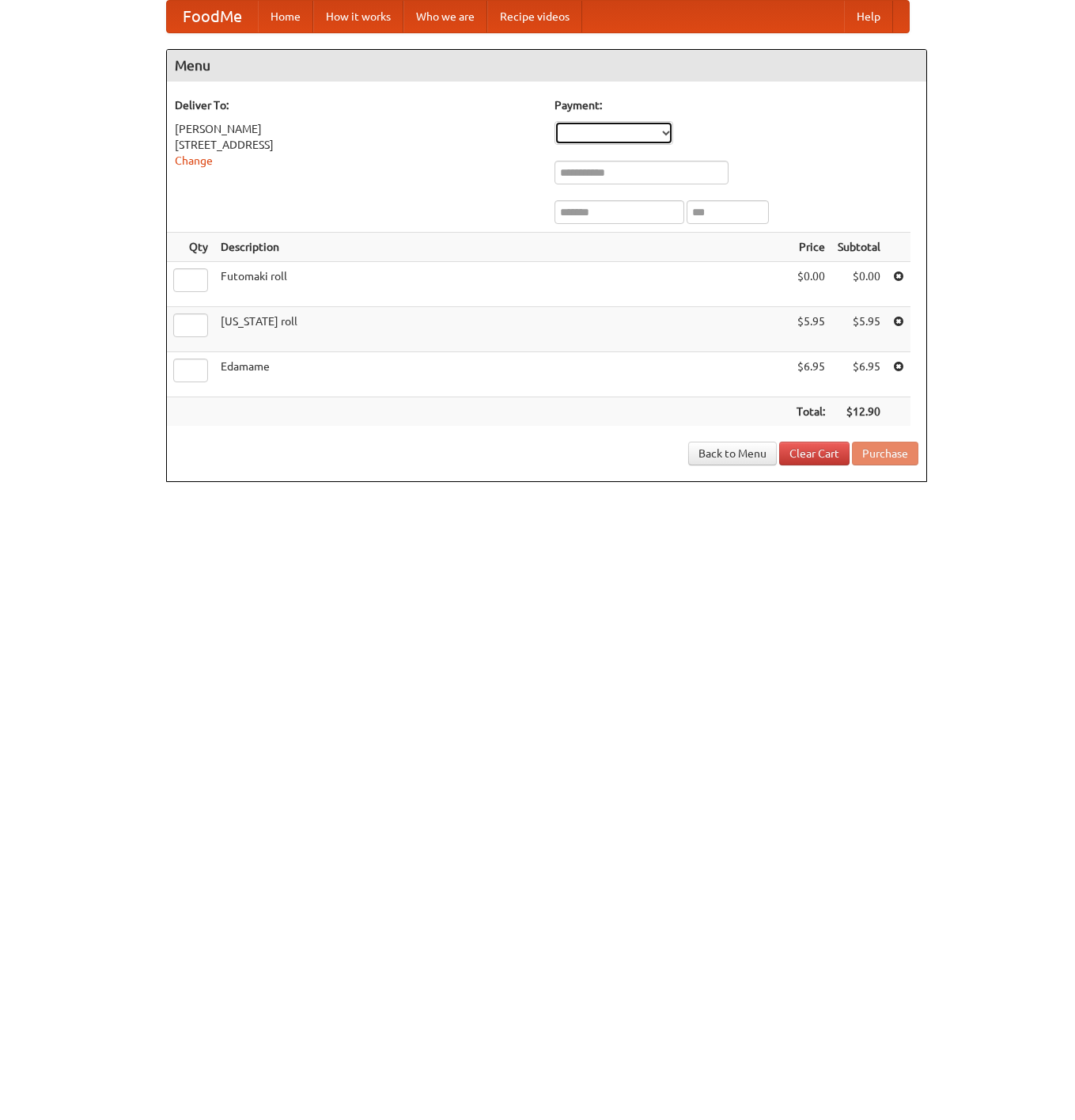 This screenshot has height=1120, width=1075. What do you see at coordinates (503, 284) in the screenshot?
I see `td: Futomaki roll` at bounding box center [503, 284].